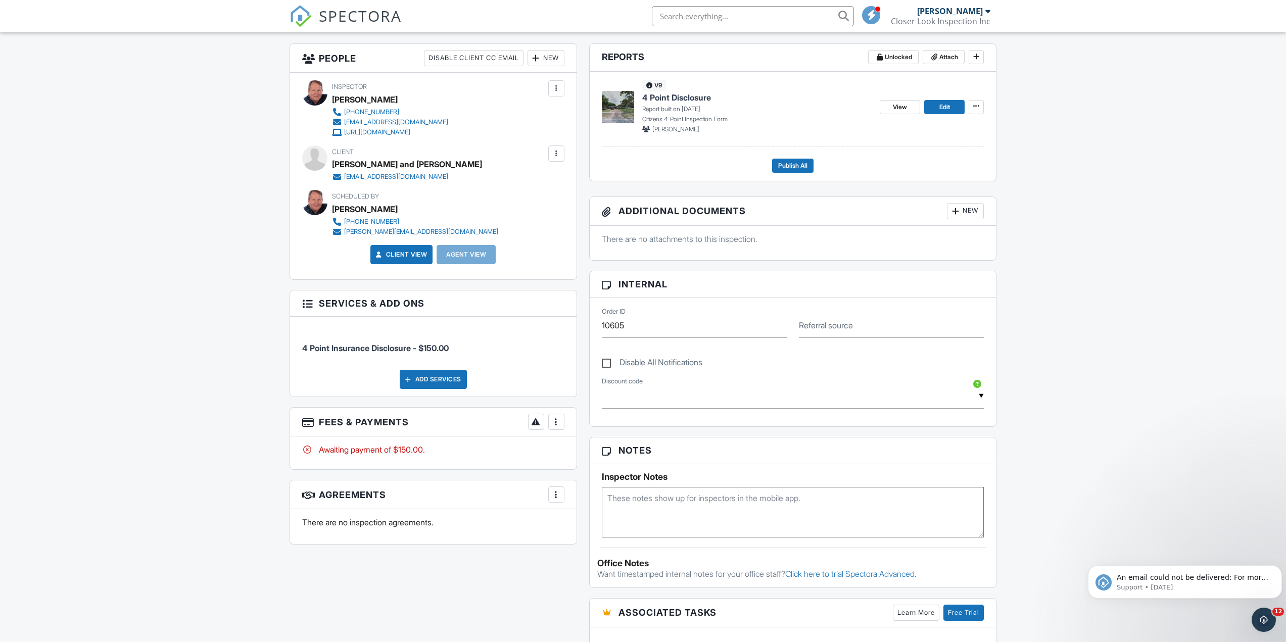 This screenshot has width=1286, height=642. Describe the element at coordinates (433, 58) in the screenshot. I see `h3: People` at that location.